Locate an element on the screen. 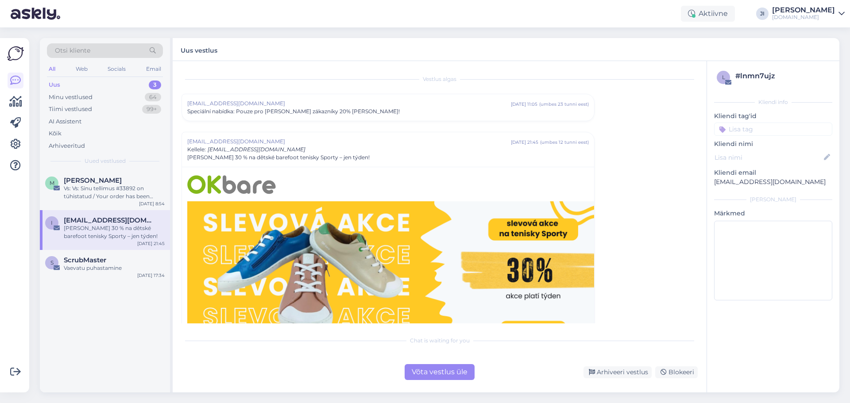  div: Vaevatu puhastamine is located at coordinates (114, 268).